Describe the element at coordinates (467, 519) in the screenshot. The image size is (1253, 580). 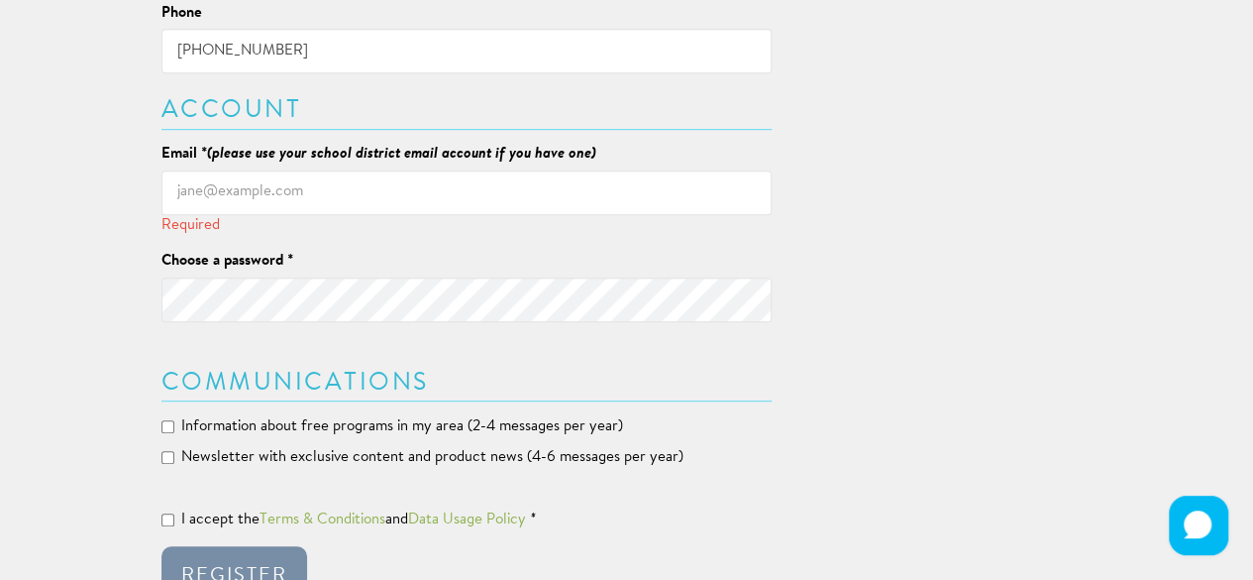
I see `a: Data Usage Policy` at that location.